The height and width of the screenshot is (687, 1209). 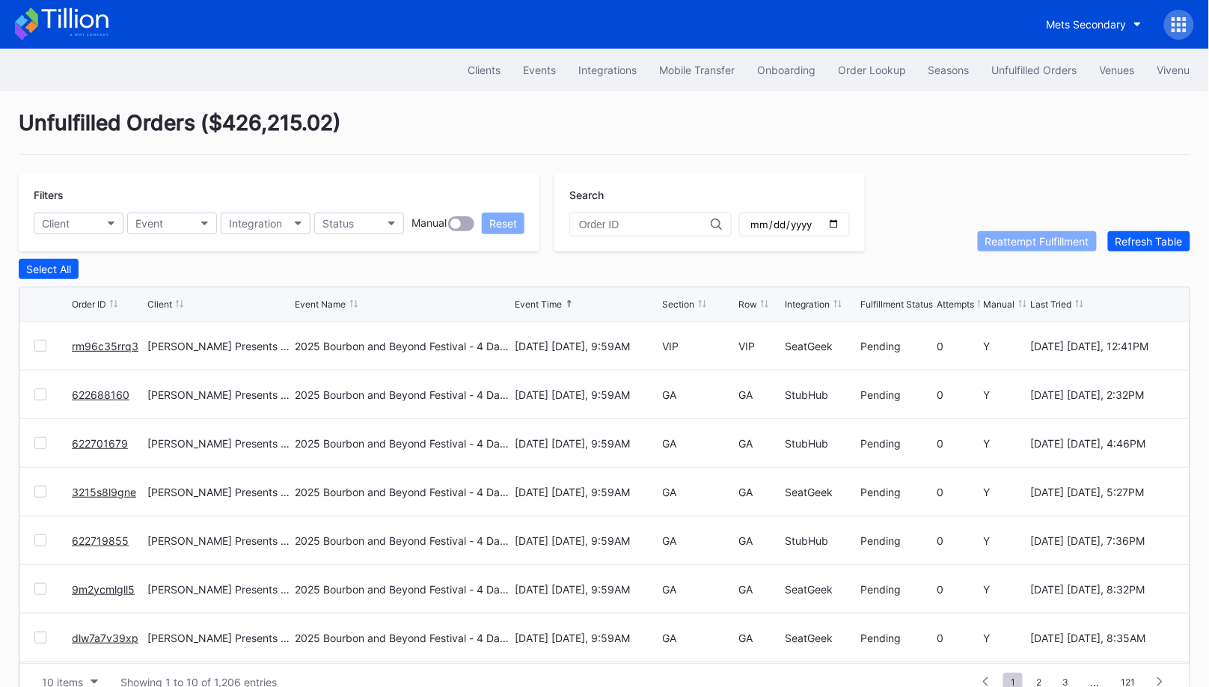 What do you see at coordinates (1035, 70) in the screenshot?
I see `a: Unfulfilled Orders` at bounding box center [1035, 70].